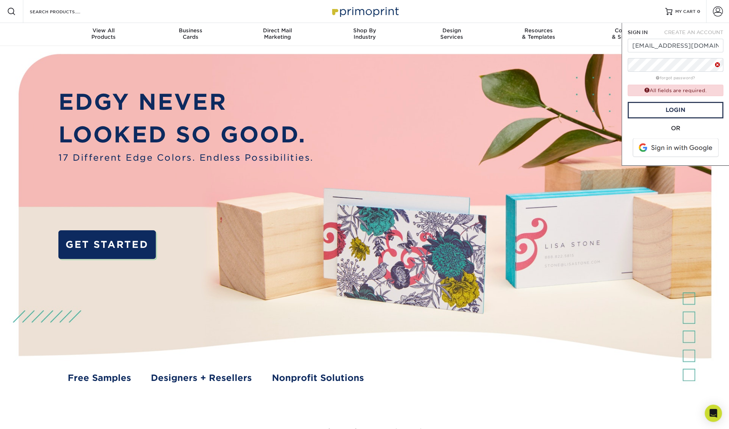  What do you see at coordinates (638, 32) in the screenshot?
I see `span: SIGN IN` at bounding box center [638, 32].